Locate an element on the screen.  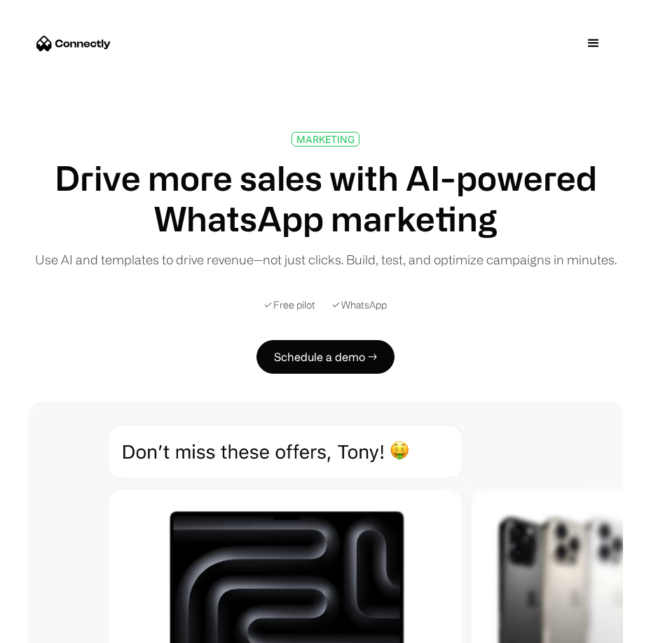
div: Use AI and templates to drive revenue—not just clicks. Build, test, and optimize campaigns in min... is located at coordinates (326, 259).